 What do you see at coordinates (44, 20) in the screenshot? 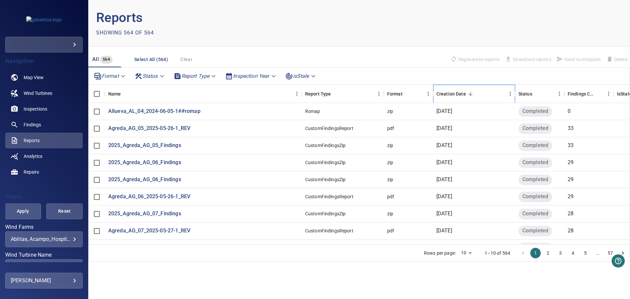
I see `img: galventus-logo` at bounding box center [44, 20].